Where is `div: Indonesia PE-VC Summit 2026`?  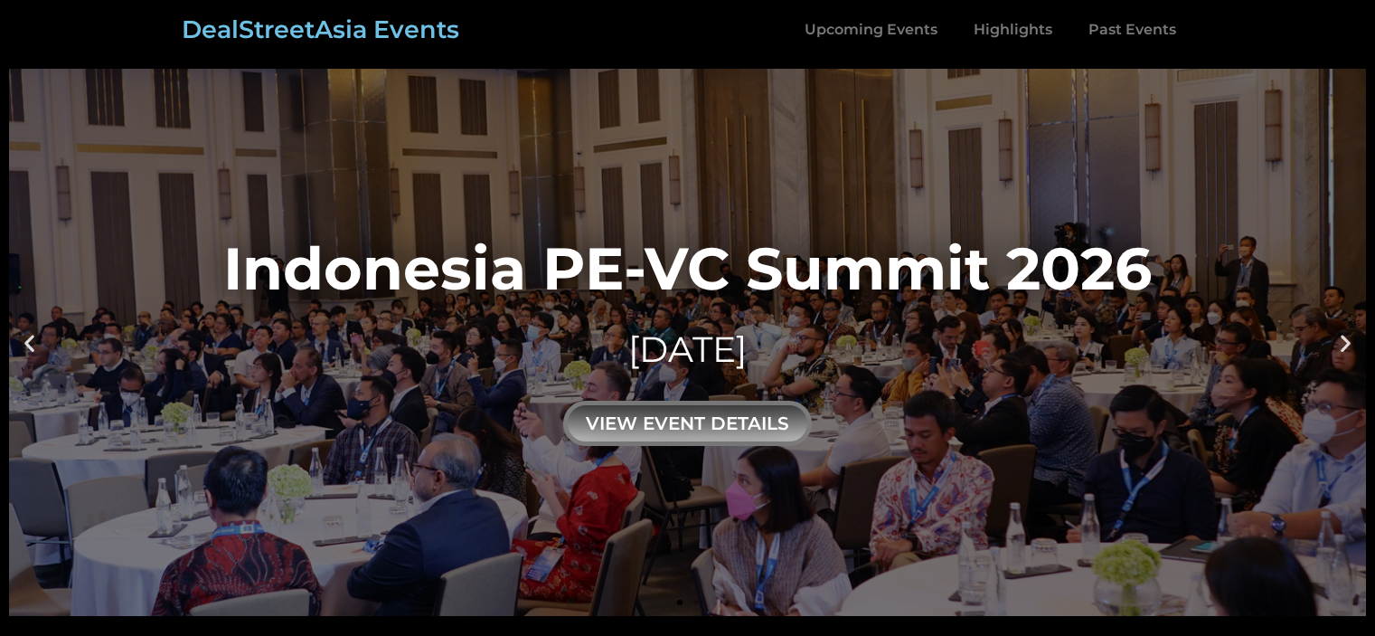
div: Indonesia PE-VC Summit 2026 is located at coordinates (687, 268).